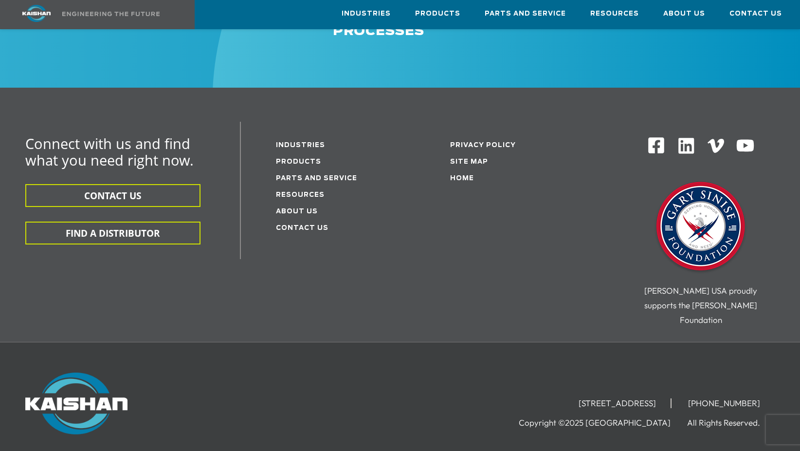 The width and height of the screenshot is (800, 451). I want to click on a: Privacy Policy, so click(483, 145).